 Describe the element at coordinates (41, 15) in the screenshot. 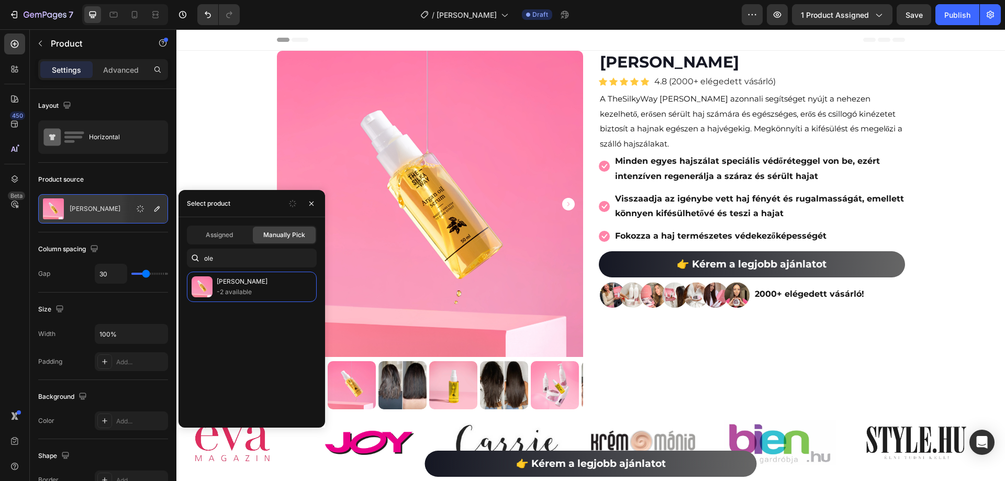

I see `button: 7` at that location.